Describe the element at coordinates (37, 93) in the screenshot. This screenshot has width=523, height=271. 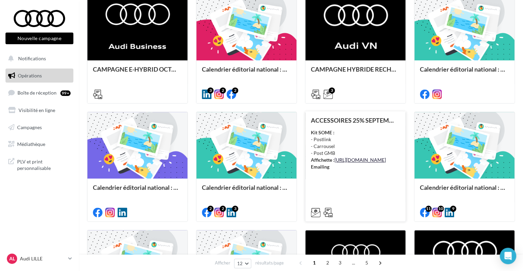
I see `span: Boîte de réception` at that location.